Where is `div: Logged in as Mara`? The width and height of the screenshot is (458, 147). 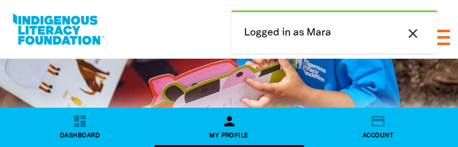
div: Logged in as Mara is located at coordinates (334, 32).